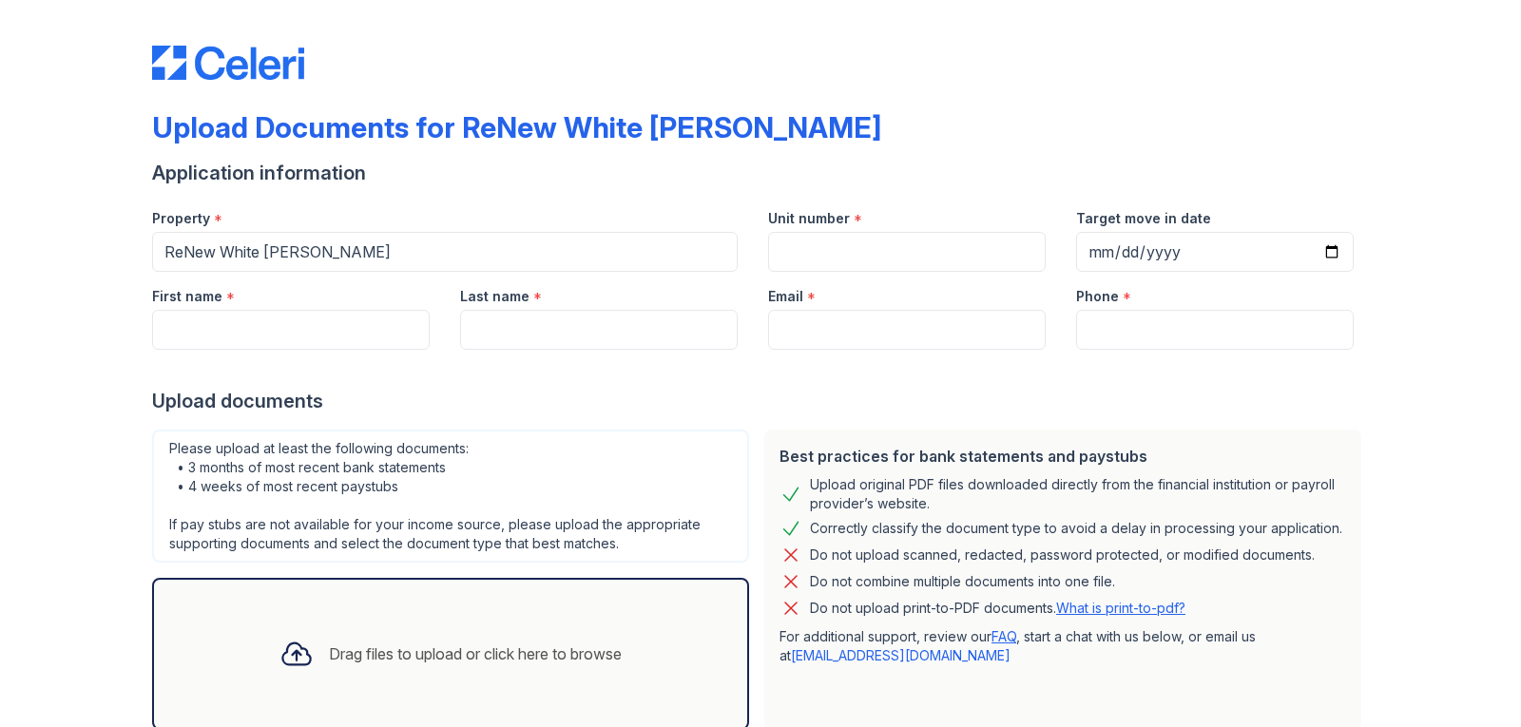 Image resolution: width=1521 pixels, height=727 pixels. What do you see at coordinates (187, 297) in the screenshot?
I see `label: First name` at bounding box center [187, 297].